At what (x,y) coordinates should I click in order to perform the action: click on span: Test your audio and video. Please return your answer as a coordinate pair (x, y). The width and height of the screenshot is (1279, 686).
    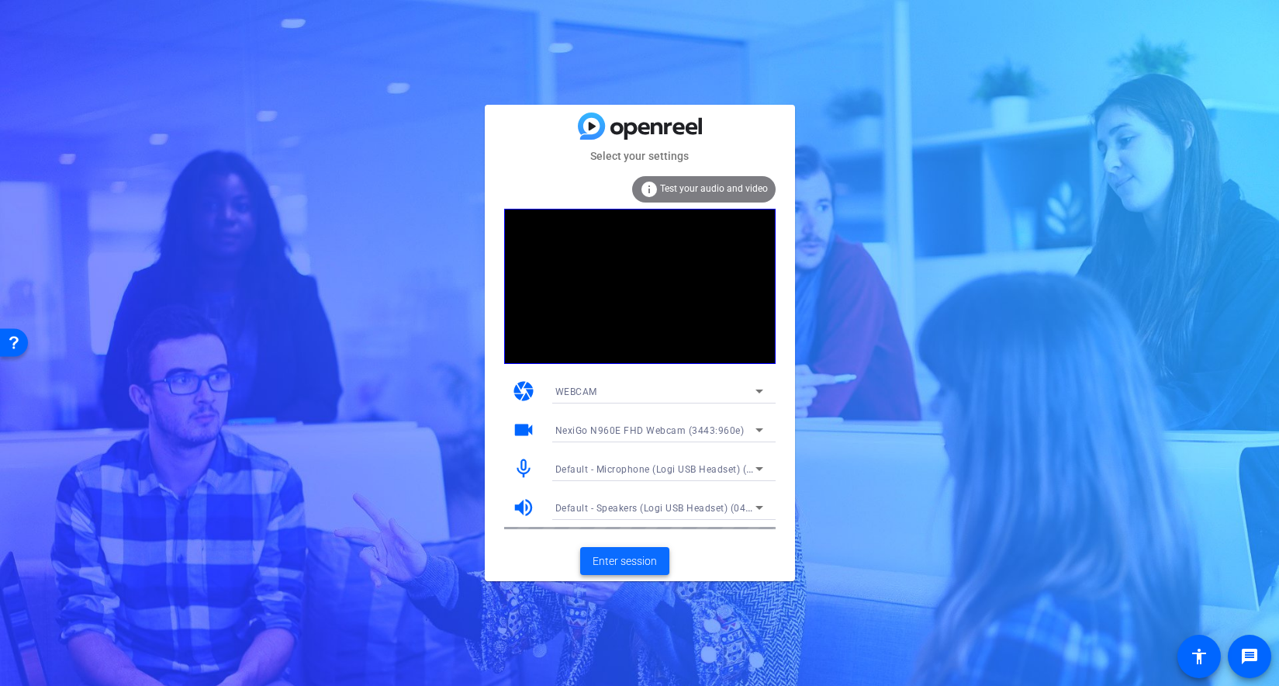
    Looking at the image, I should click on (714, 189).